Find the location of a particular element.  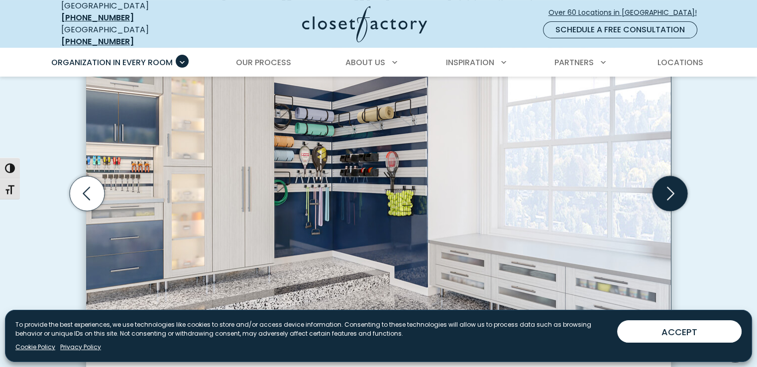

nav: Primary Menu is located at coordinates (379, 63).